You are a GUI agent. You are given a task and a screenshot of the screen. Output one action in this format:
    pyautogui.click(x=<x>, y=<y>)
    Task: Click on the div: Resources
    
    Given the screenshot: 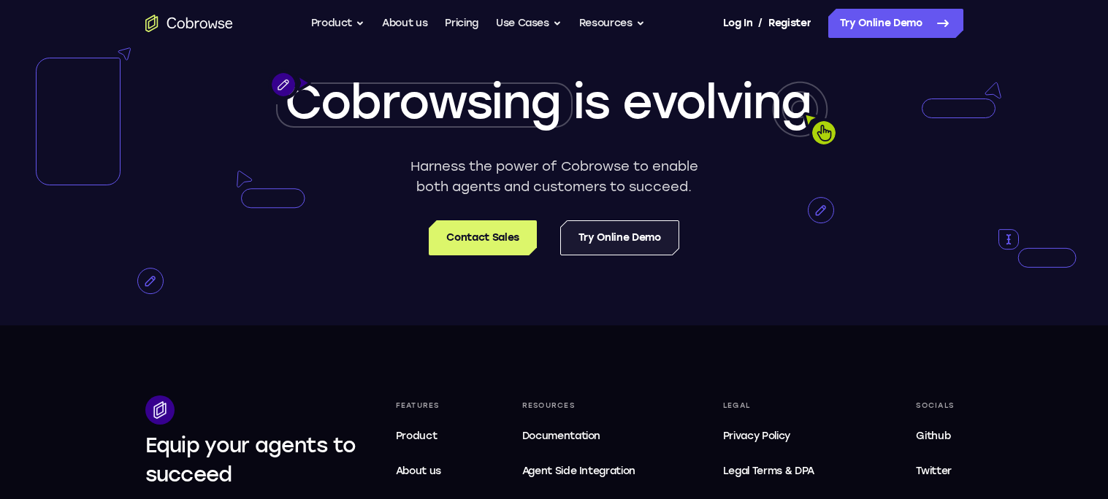 What is the action you would take?
    pyautogui.click(x=588, y=406)
    